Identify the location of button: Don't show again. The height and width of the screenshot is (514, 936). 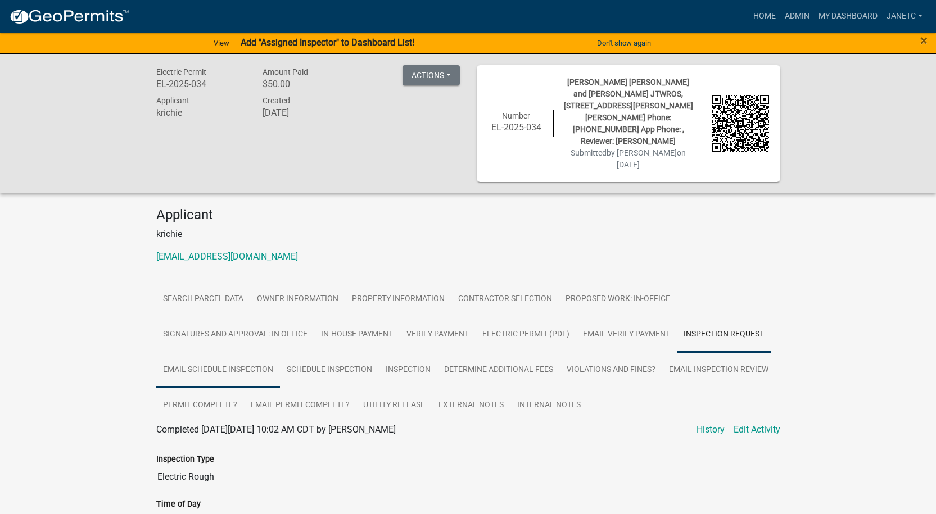
(624, 43).